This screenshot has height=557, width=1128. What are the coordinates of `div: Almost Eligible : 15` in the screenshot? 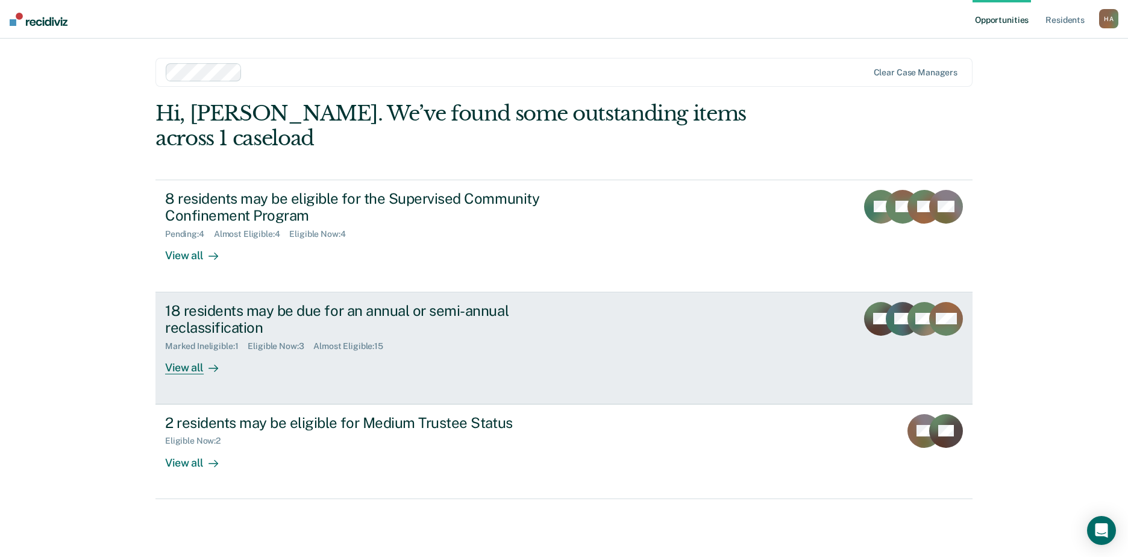 It's located at (353, 346).